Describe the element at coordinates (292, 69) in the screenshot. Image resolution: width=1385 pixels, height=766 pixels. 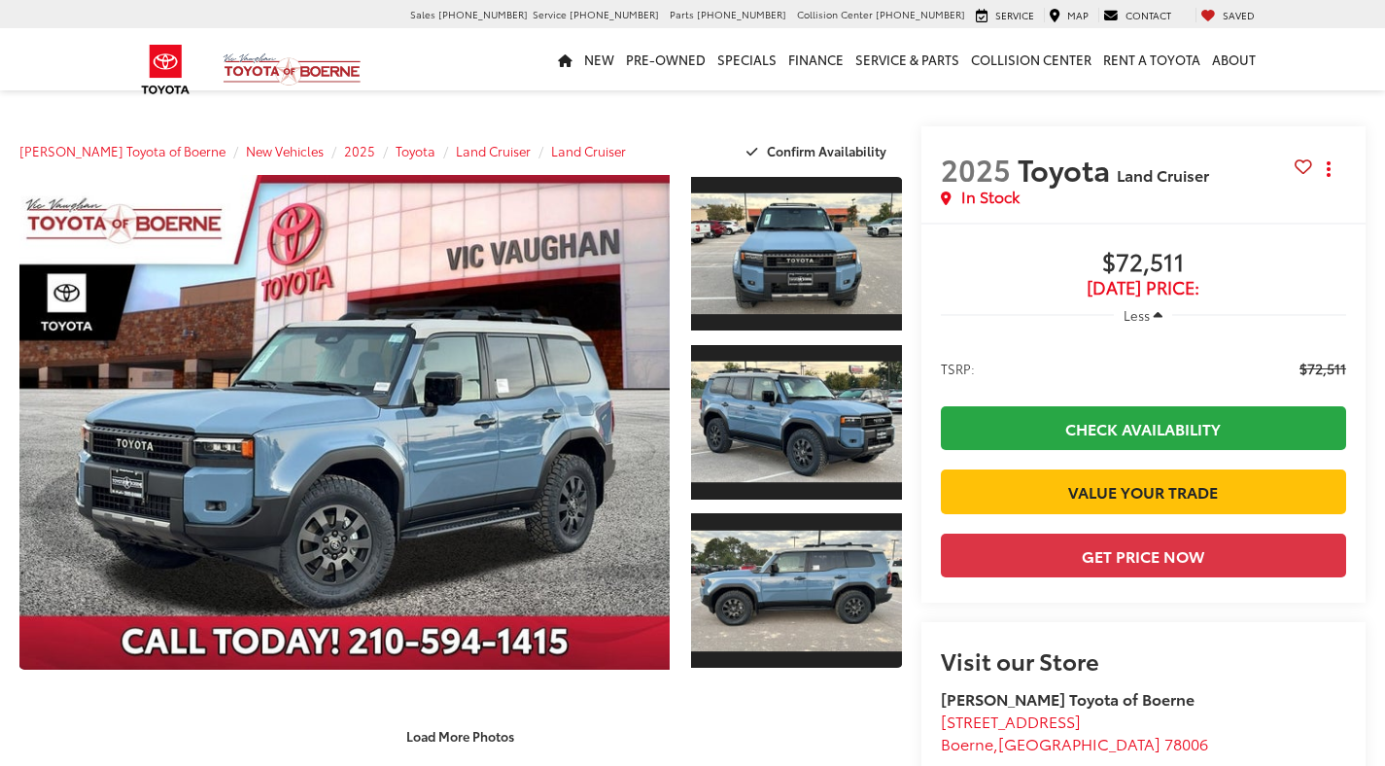
I see `img: Vic Vaughan Toyota of Boerne` at that location.